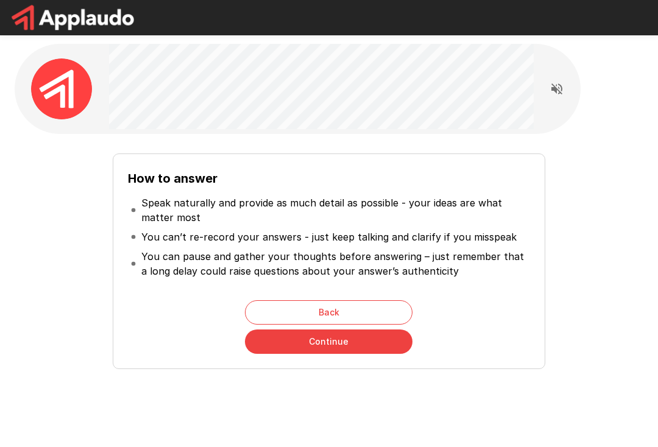  What do you see at coordinates (329, 237) in the screenshot?
I see `p: You can’t re-record your answers - just keep talking and clarify if you misspeak` at bounding box center [329, 237].